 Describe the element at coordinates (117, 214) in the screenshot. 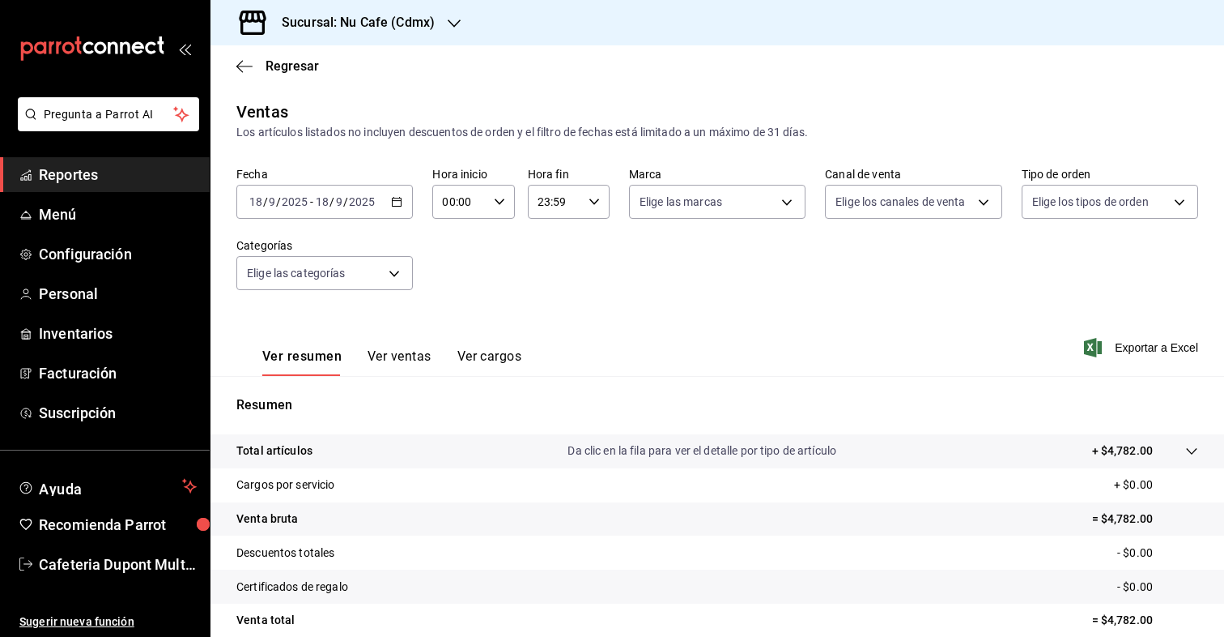

I see `span: Menú` at that location.